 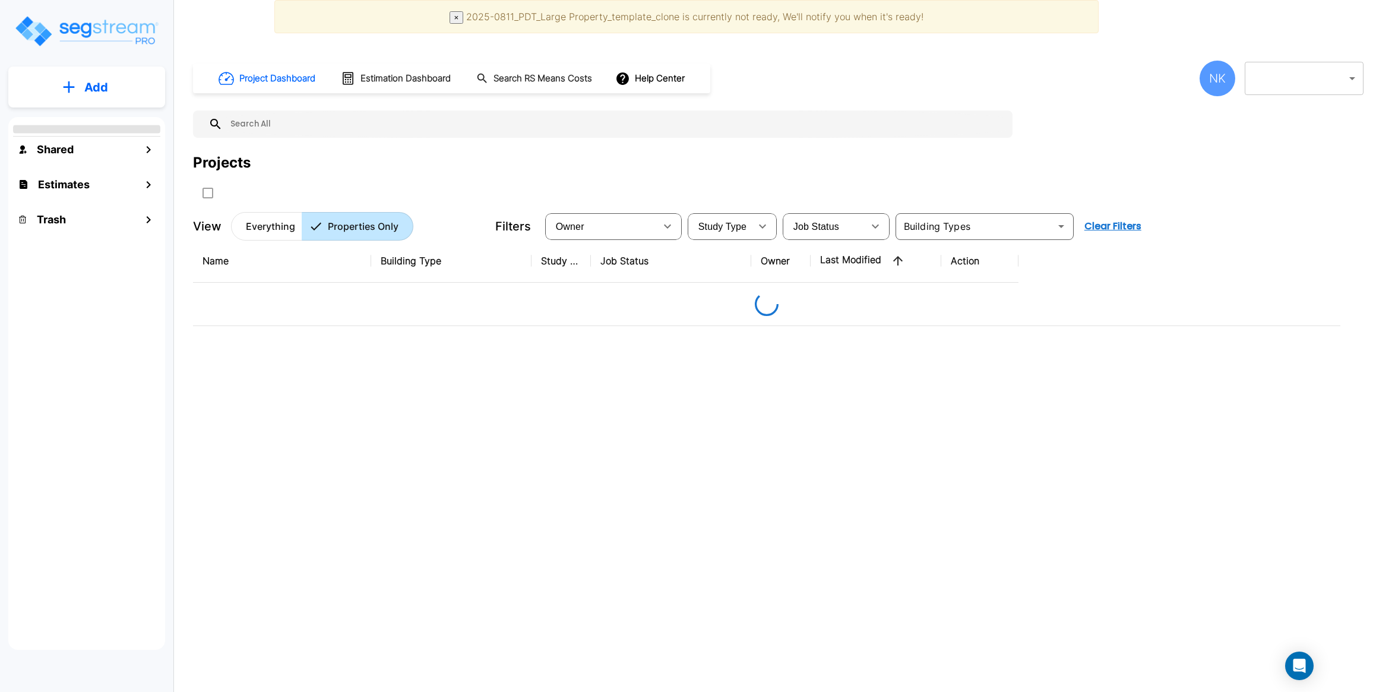 I want to click on th: Owner, so click(x=781, y=261).